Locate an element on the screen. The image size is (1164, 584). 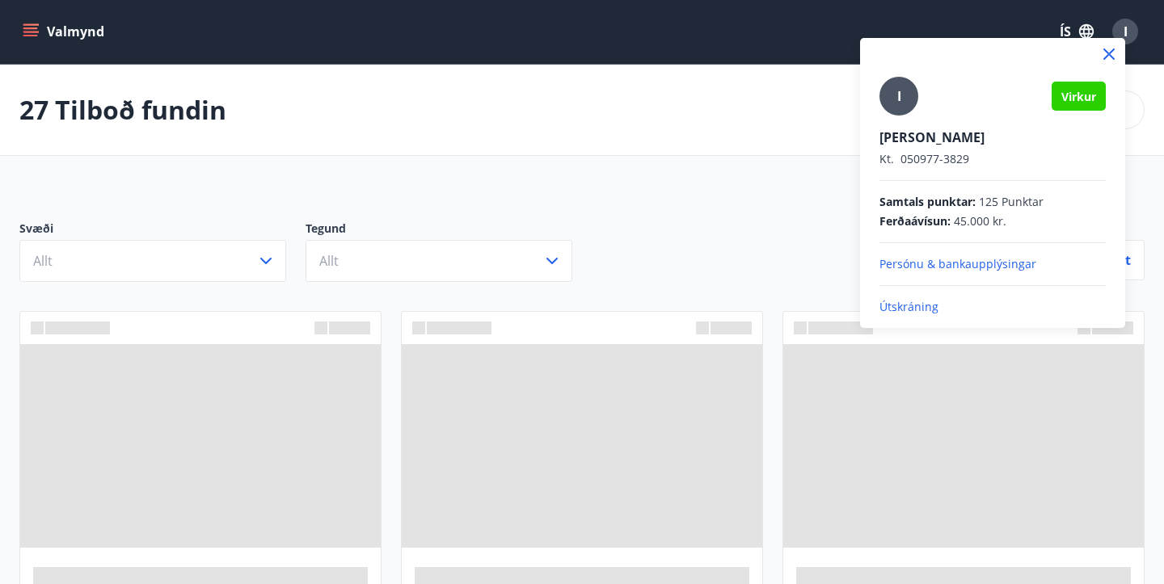
p: Útskráning is located at coordinates (992, 307).